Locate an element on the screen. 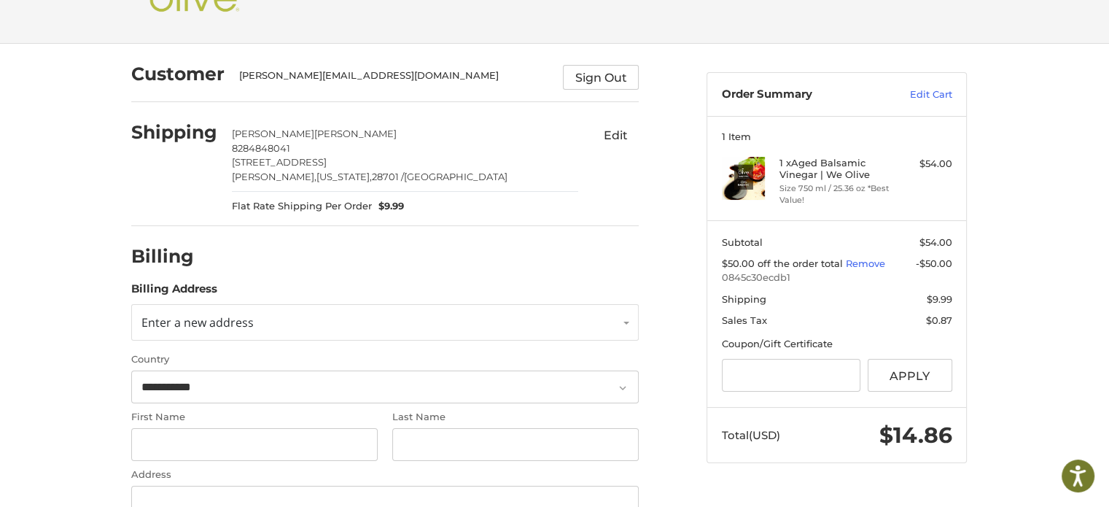 The width and height of the screenshot is (1109, 507). span: Enter a new address is located at coordinates (198, 322).